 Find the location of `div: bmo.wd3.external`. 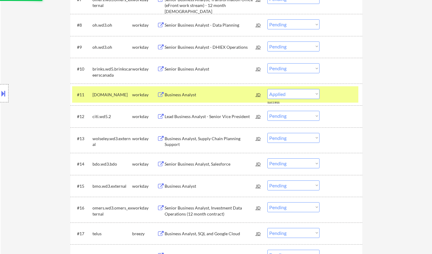

div: bmo.wd3.external is located at coordinates (112, 186).